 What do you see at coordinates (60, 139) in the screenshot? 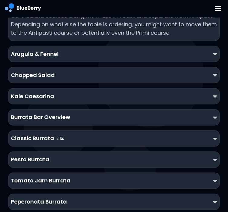
I see `div: 2` at bounding box center [60, 139].